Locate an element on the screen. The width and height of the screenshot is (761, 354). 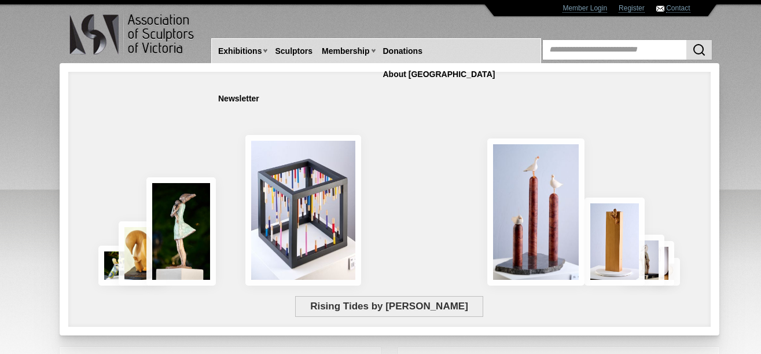
a: Sculptors is located at coordinates (294, 51).